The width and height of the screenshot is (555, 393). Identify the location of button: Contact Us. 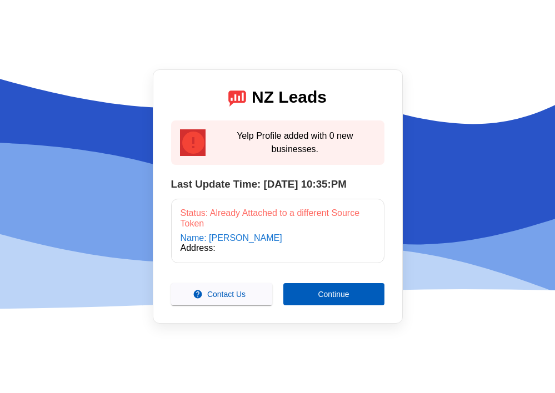
(222, 295).